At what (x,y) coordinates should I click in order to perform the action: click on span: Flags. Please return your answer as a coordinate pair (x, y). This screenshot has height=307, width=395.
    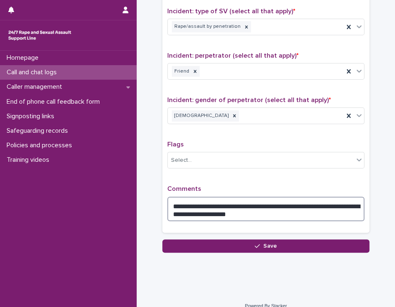
    Looking at the image, I should click on (176, 144).